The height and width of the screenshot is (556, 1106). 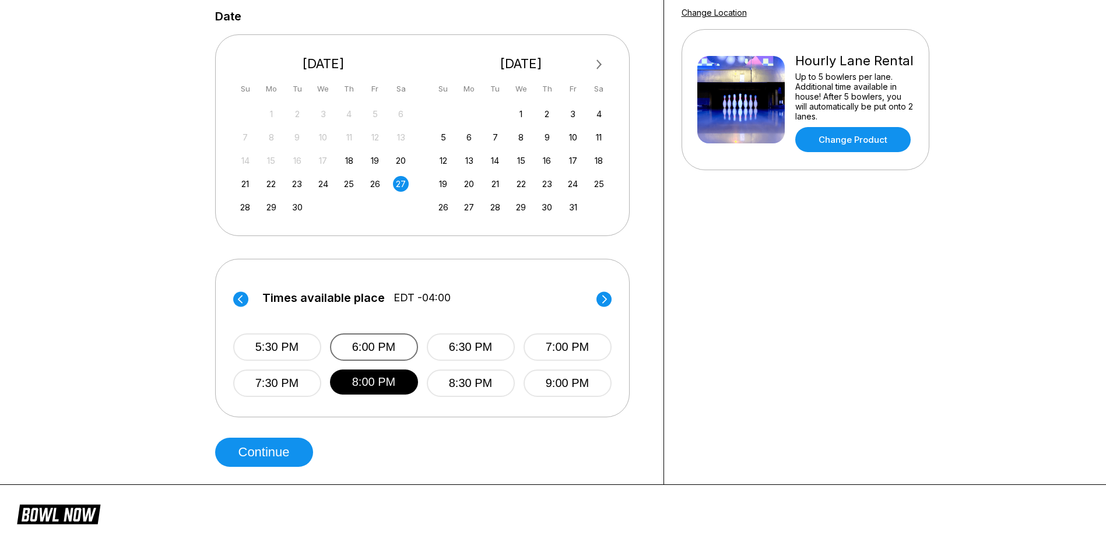 What do you see at coordinates (572, 160) in the screenshot?
I see `div: Choose Friday, October 17th, 2025` at bounding box center [572, 160].